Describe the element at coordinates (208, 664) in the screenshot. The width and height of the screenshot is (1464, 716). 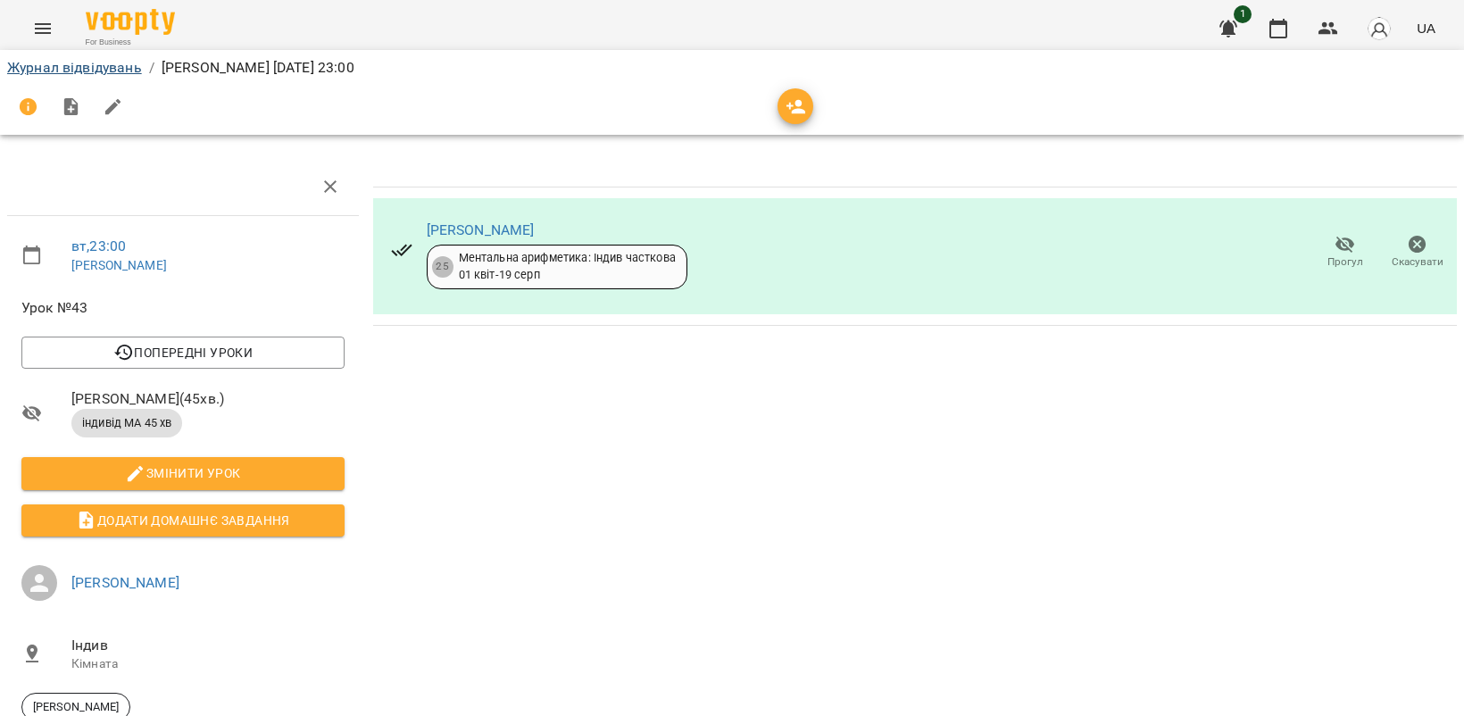
I see `p: Кімната` at that location.